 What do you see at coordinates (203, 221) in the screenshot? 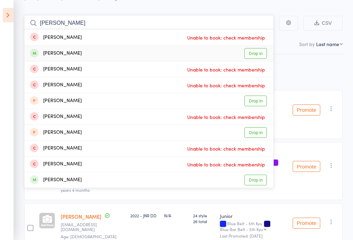
I see `span: 26 total` at bounding box center [203, 221].